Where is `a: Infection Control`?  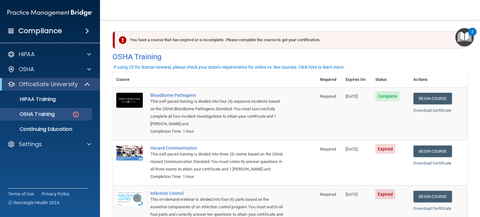 a: Infection Control is located at coordinates (217, 193).